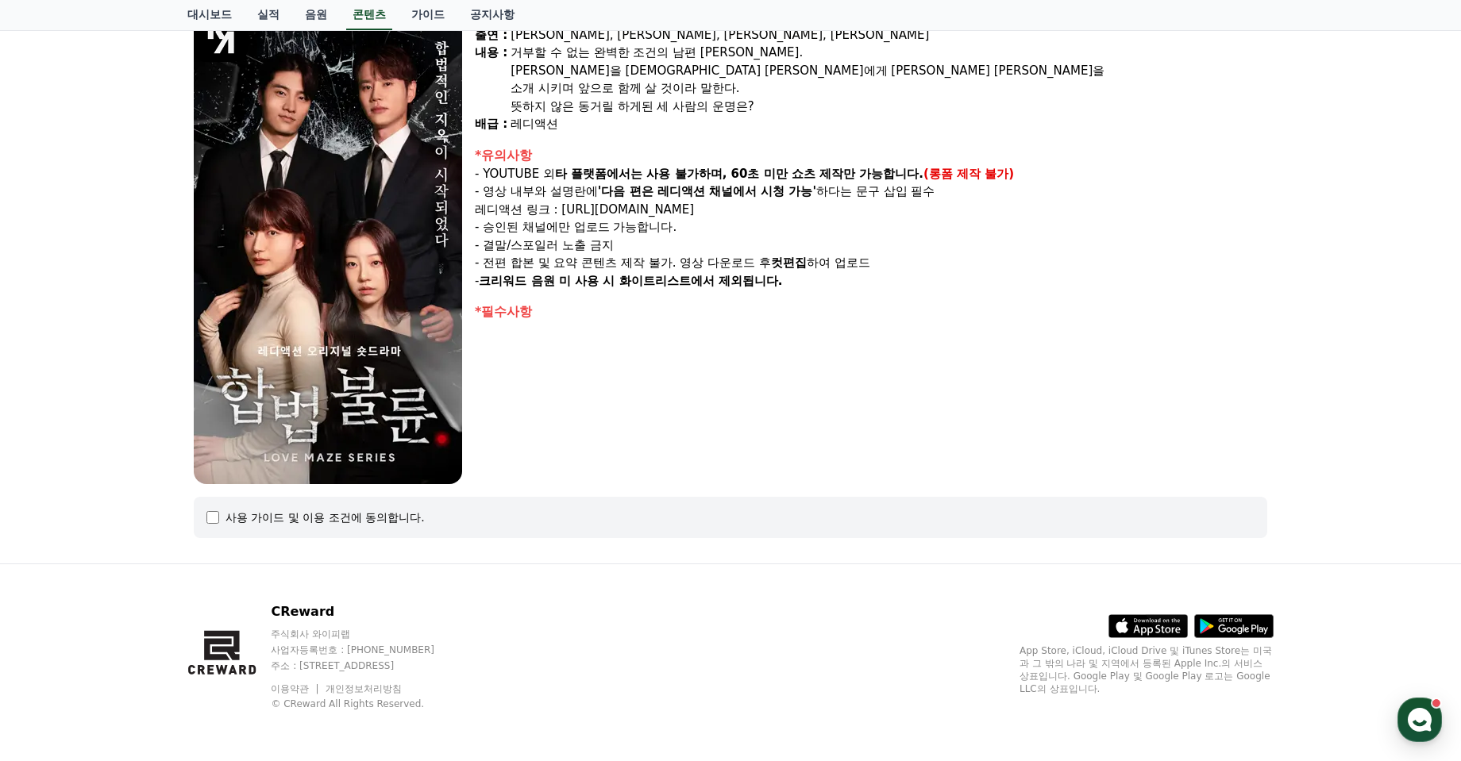  What do you see at coordinates (368, 612) in the screenshot?
I see `p: CReward` at bounding box center [368, 612].